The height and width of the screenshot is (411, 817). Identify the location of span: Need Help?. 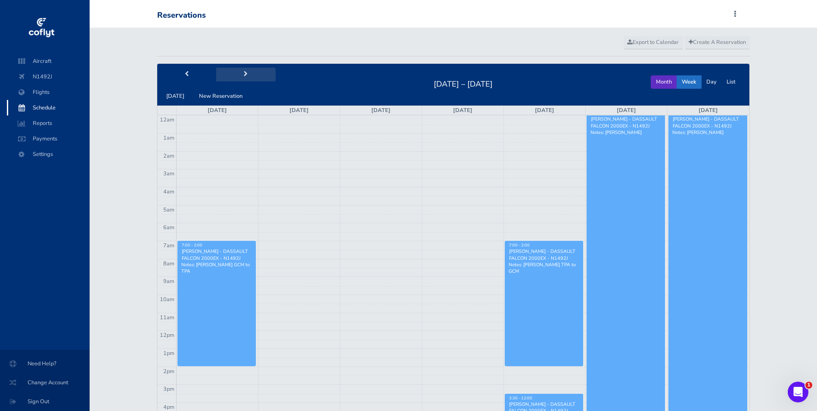
(45, 363).